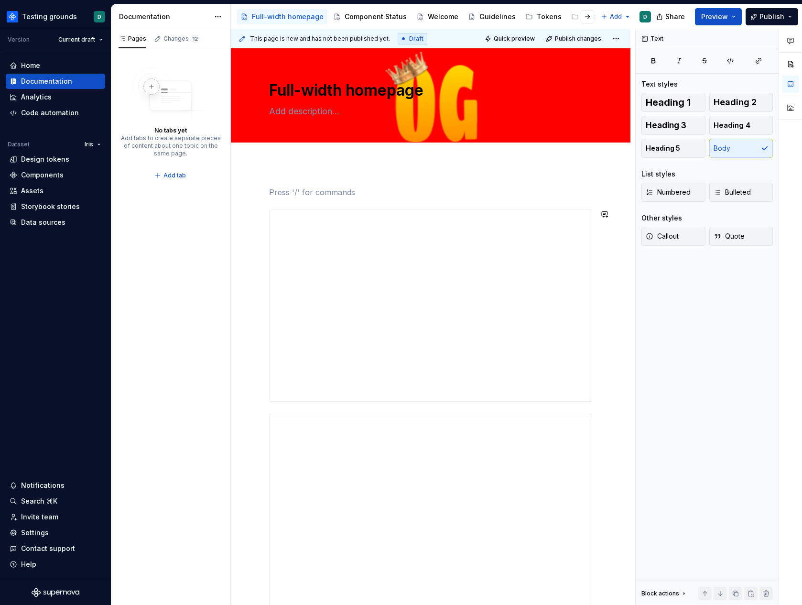 This screenshot has width=802, height=605. I want to click on button: Heading 4, so click(741, 125).